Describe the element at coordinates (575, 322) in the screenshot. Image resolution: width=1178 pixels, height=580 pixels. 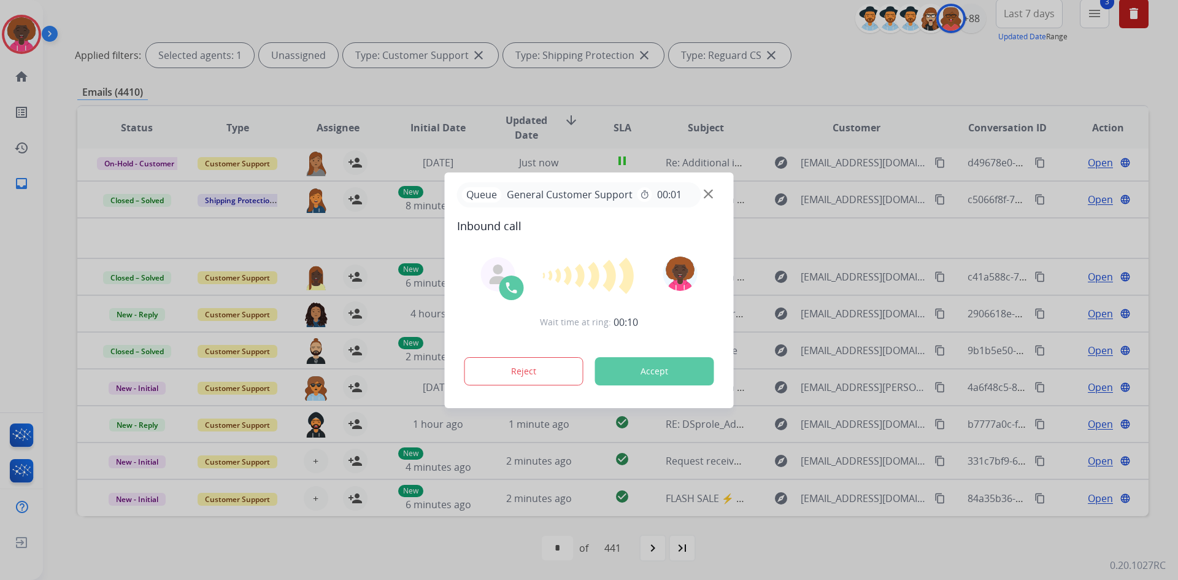
I see `span: Wait time at ring:` at that location.